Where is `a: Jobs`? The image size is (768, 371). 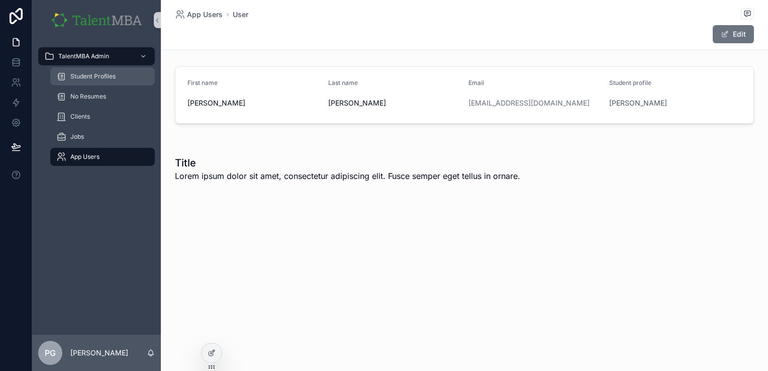
a: Jobs is located at coordinates (102, 137).